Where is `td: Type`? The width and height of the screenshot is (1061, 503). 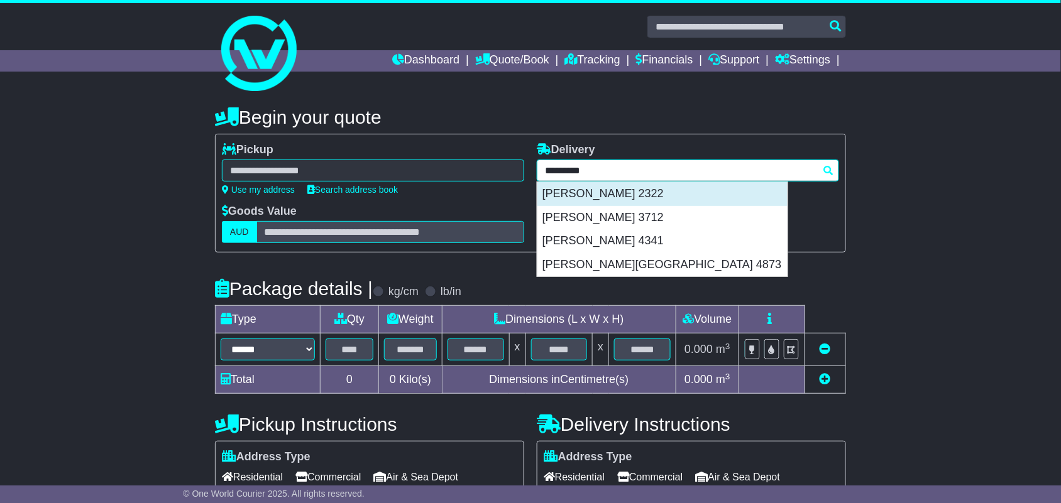 td: Type is located at coordinates (268, 320).